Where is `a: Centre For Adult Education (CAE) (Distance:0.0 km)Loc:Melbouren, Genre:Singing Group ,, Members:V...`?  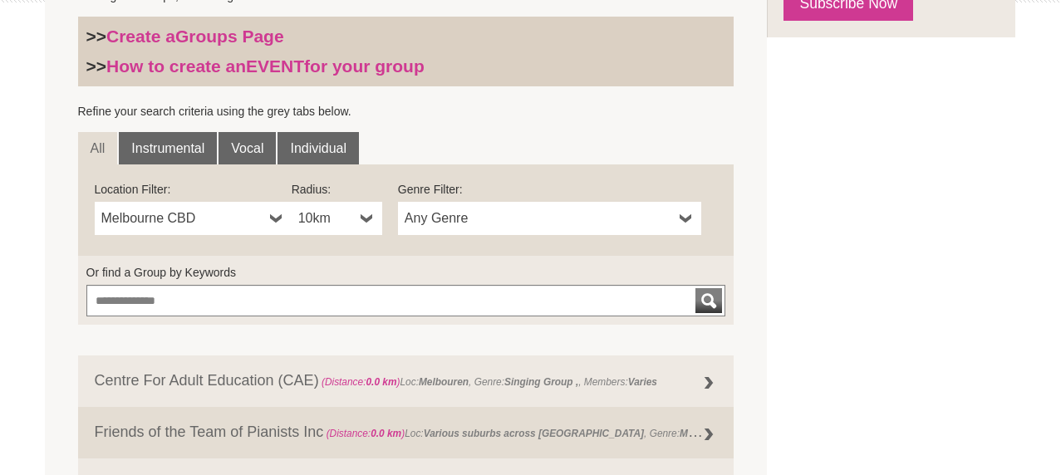 a: Centre For Adult Education (CAE) (Distance:0.0 km)Loc:Melbouren, Genre:Singing Group ,, Members:V... is located at coordinates (406, 382).